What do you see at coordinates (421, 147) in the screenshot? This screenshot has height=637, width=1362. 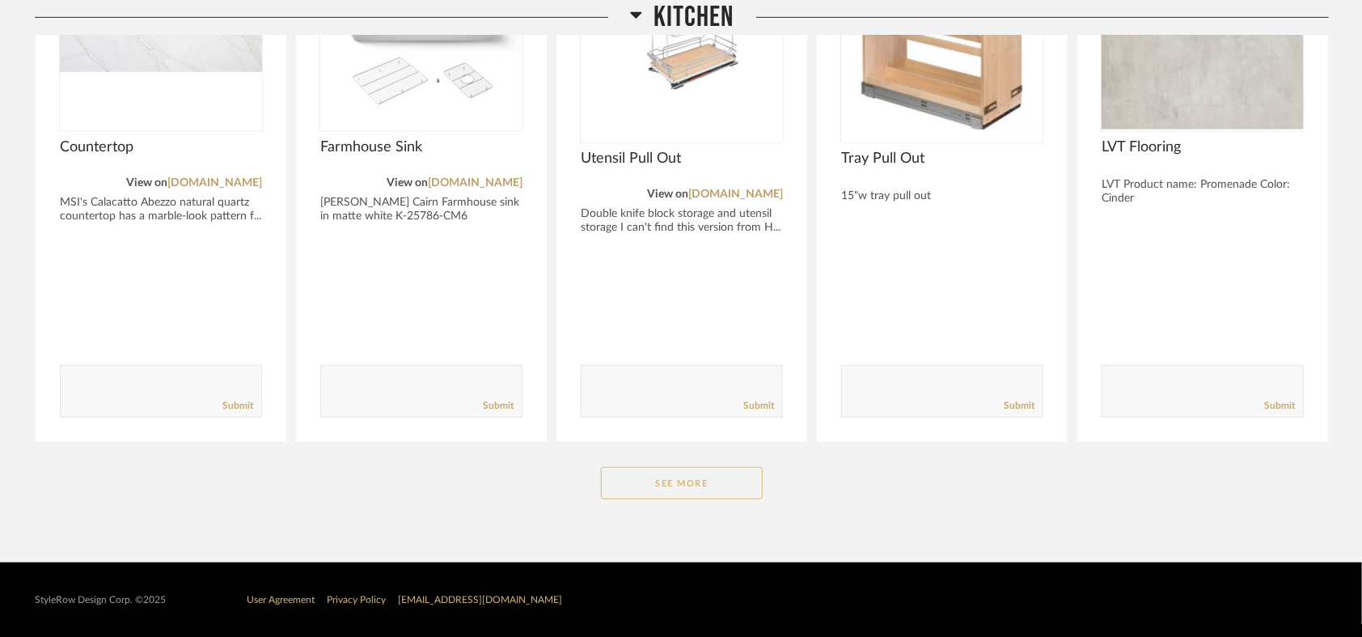 I see `span: Farmhouse Sink` at bounding box center [421, 147].